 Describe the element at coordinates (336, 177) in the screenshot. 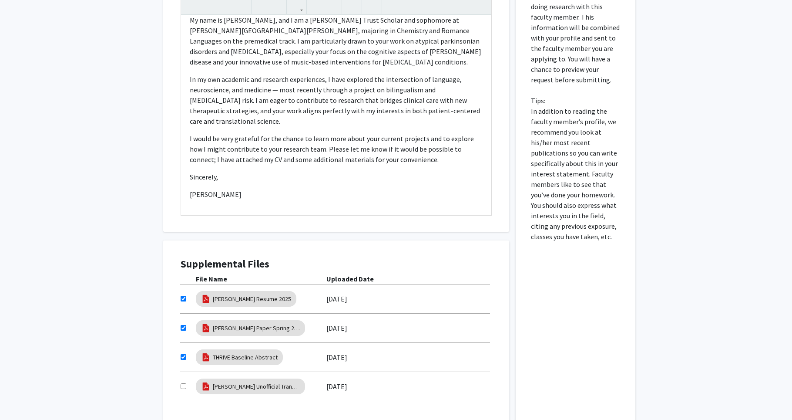

I see `p: Sincerely,` at that location.